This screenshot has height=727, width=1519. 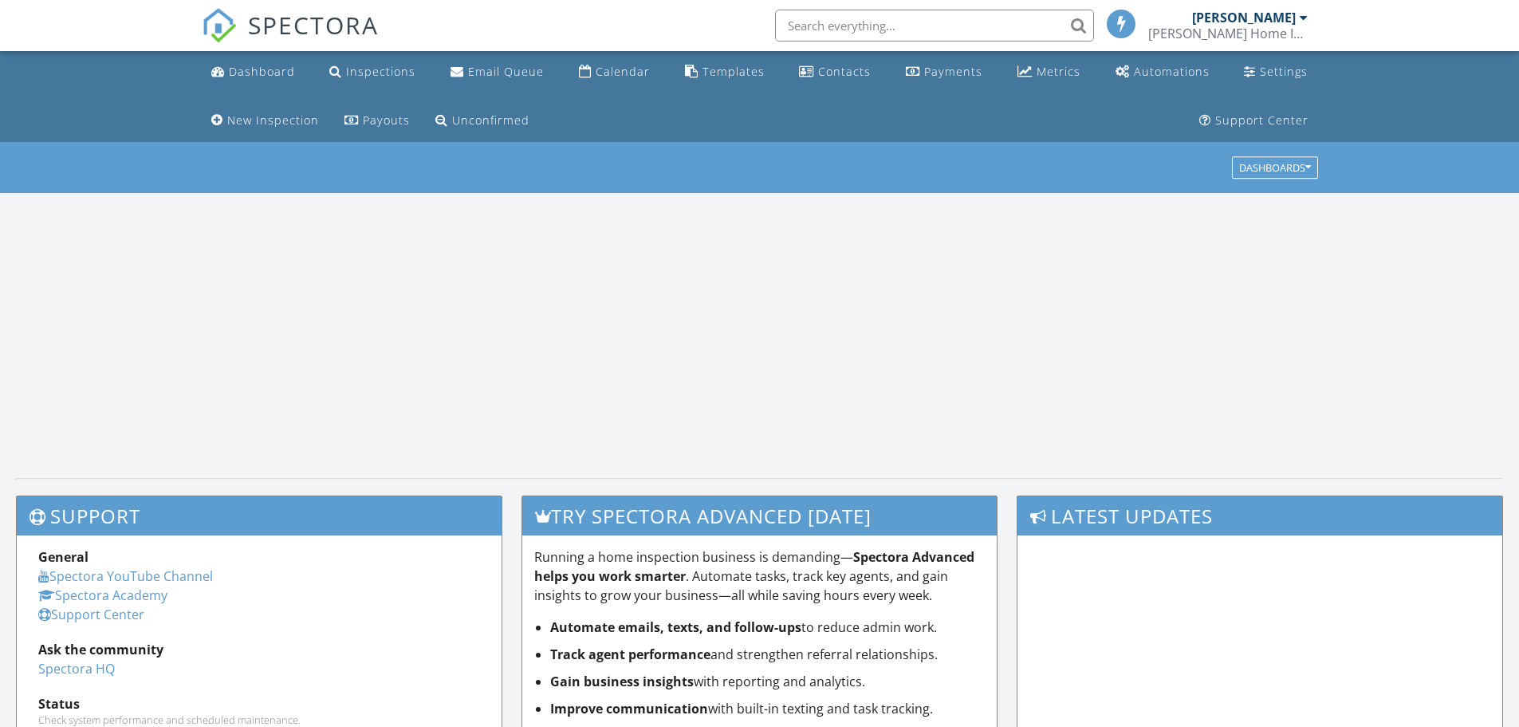 I want to click on a: Payments, so click(x=944, y=72).